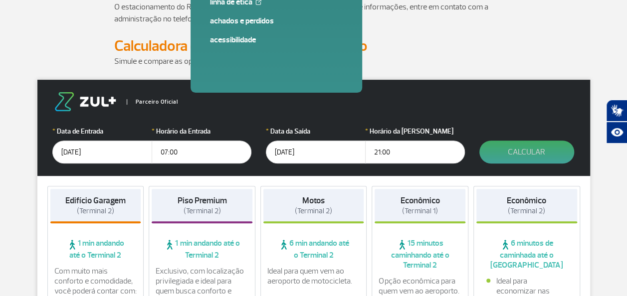 The image size is (627, 296). What do you see at coordinates (617, 111) in the screenshot?
I see `button: Abrir tradutor de língua de sinais.` at bounding box center [617, 111].